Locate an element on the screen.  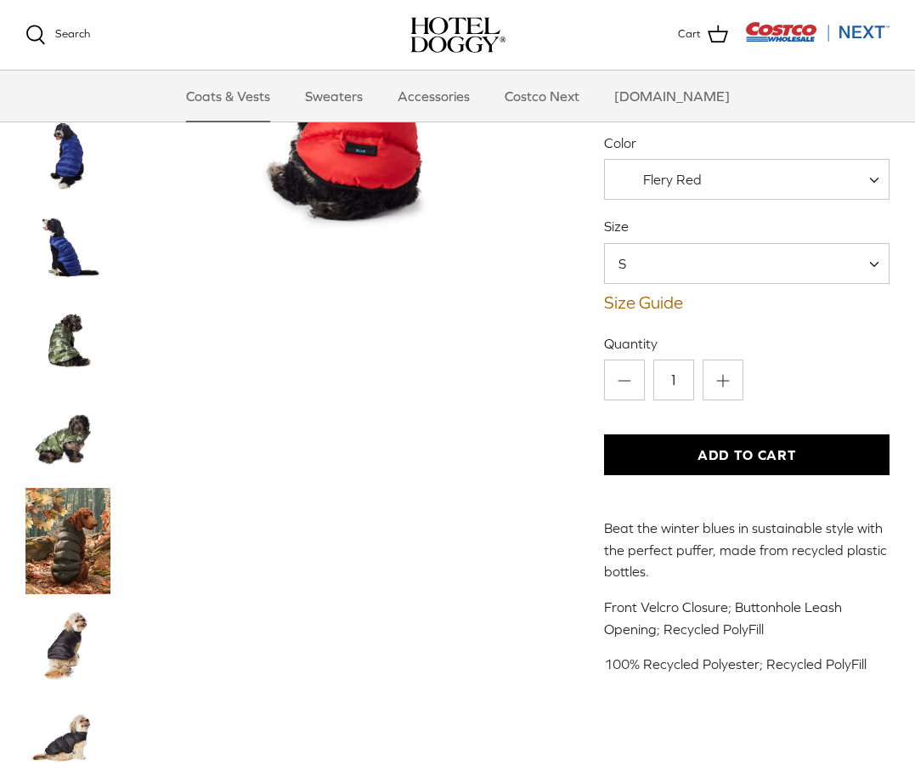
a: Cart is located at coordinates (703, 35).